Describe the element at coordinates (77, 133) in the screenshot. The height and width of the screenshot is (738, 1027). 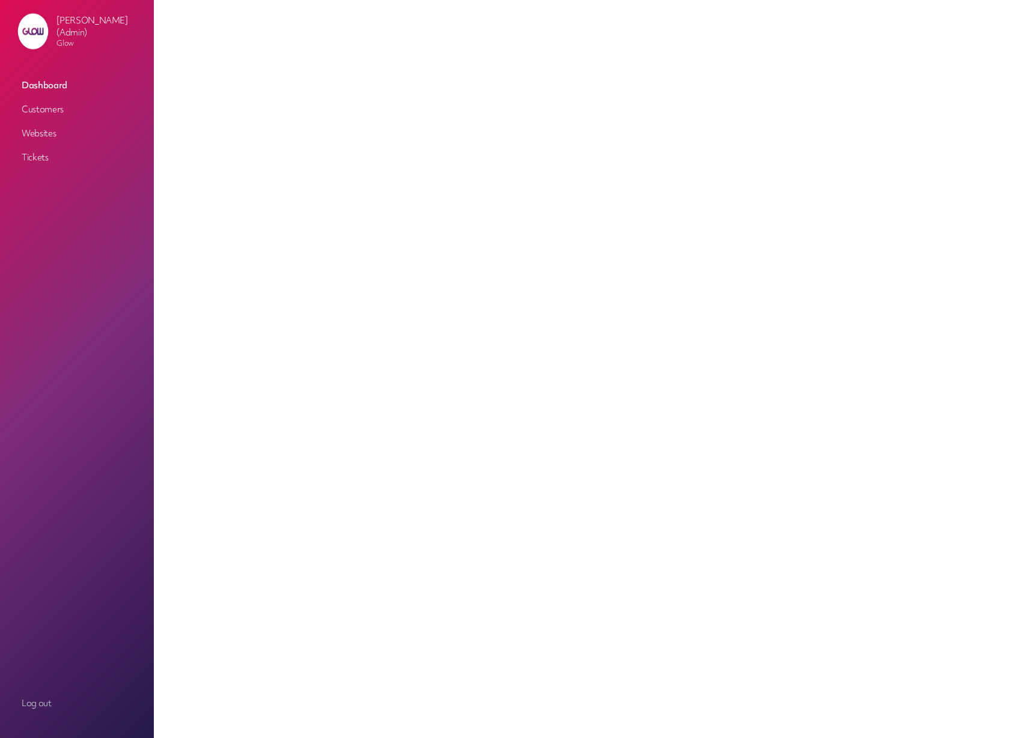
I see `a: Websites` at that location.